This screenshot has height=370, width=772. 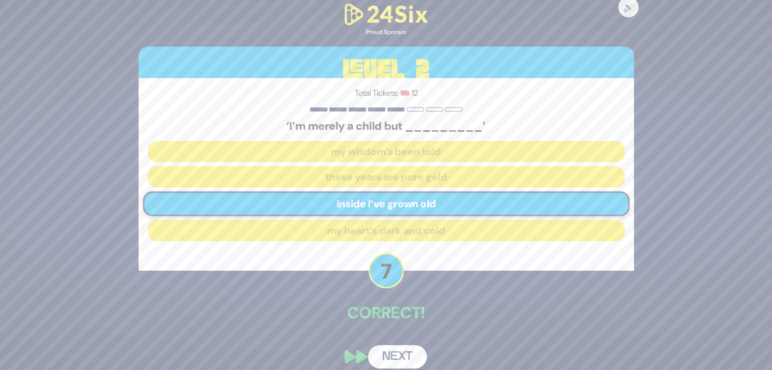 I want to click on h5: ‘I’m merely a child but _________’, so click(x=386, y=126).